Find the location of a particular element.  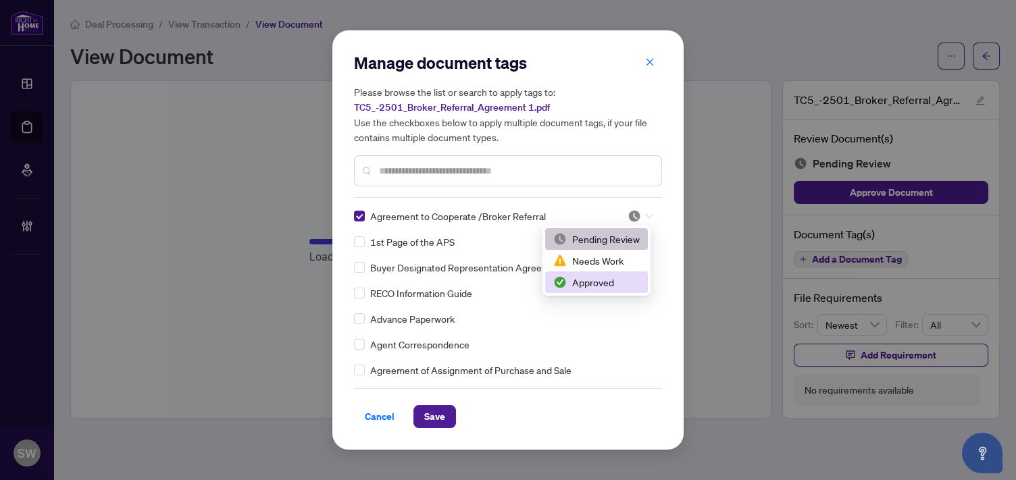

span: Save is located at coordinates (435, 417).